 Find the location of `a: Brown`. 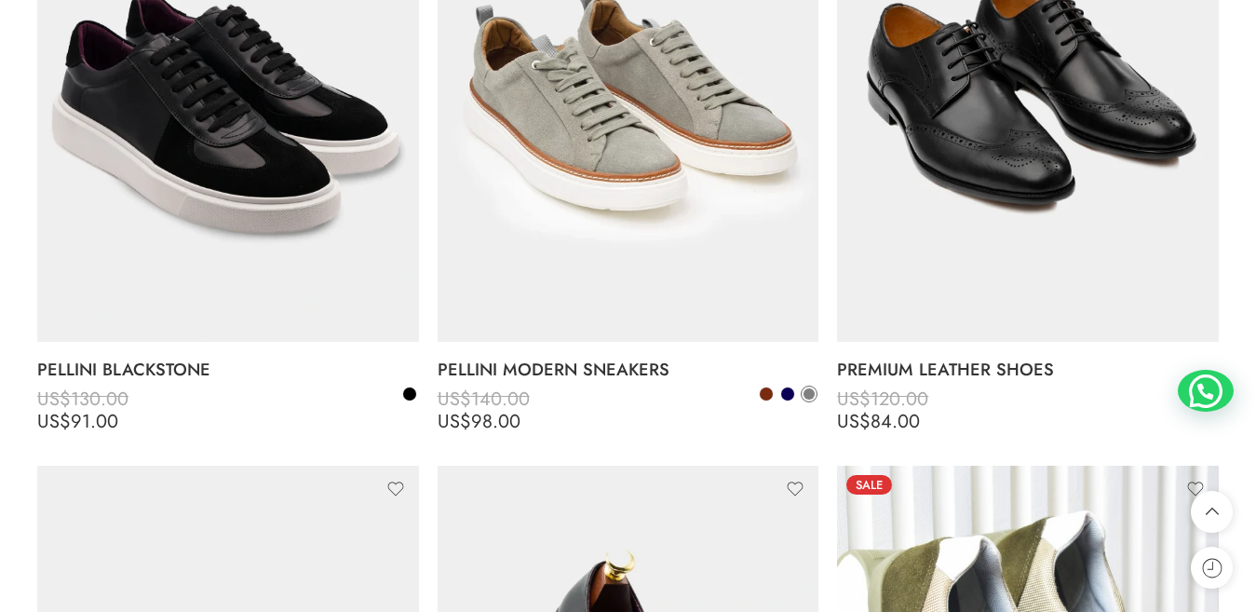

a: Brown is located at coordinates (767, 394).